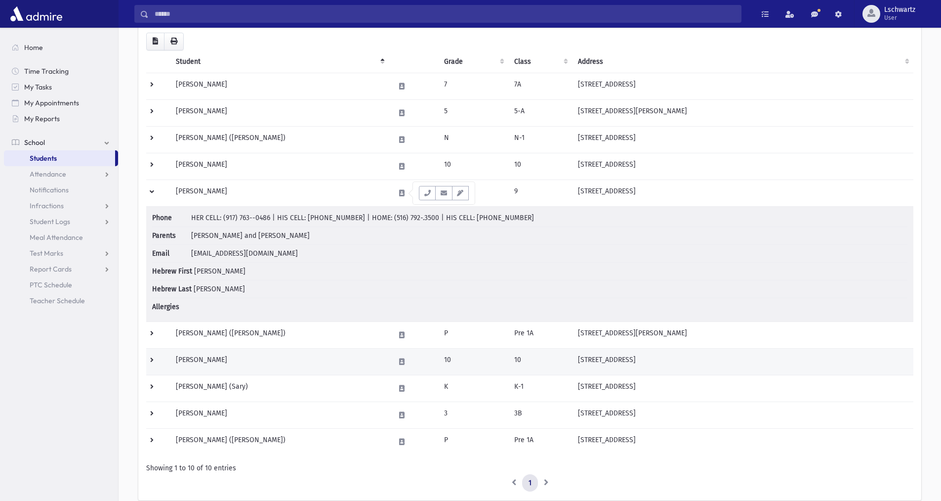 The width and height of the screenshot is (941, 501). Describe the element at coordinates (540, 388) in the screenshot. I see `td: K-1` at that location.